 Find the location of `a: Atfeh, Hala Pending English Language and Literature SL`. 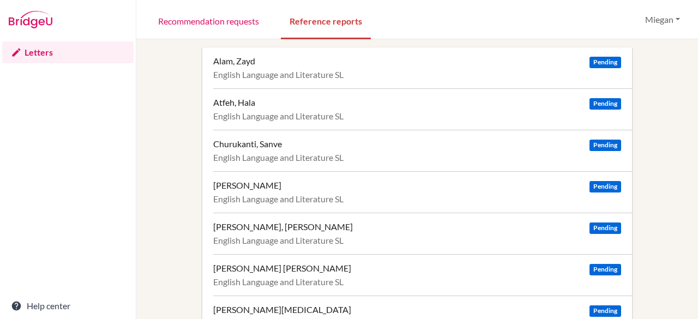

a: Atfeh, Hala Pending English Language and Literature SL is located at coordinates (422, 109).